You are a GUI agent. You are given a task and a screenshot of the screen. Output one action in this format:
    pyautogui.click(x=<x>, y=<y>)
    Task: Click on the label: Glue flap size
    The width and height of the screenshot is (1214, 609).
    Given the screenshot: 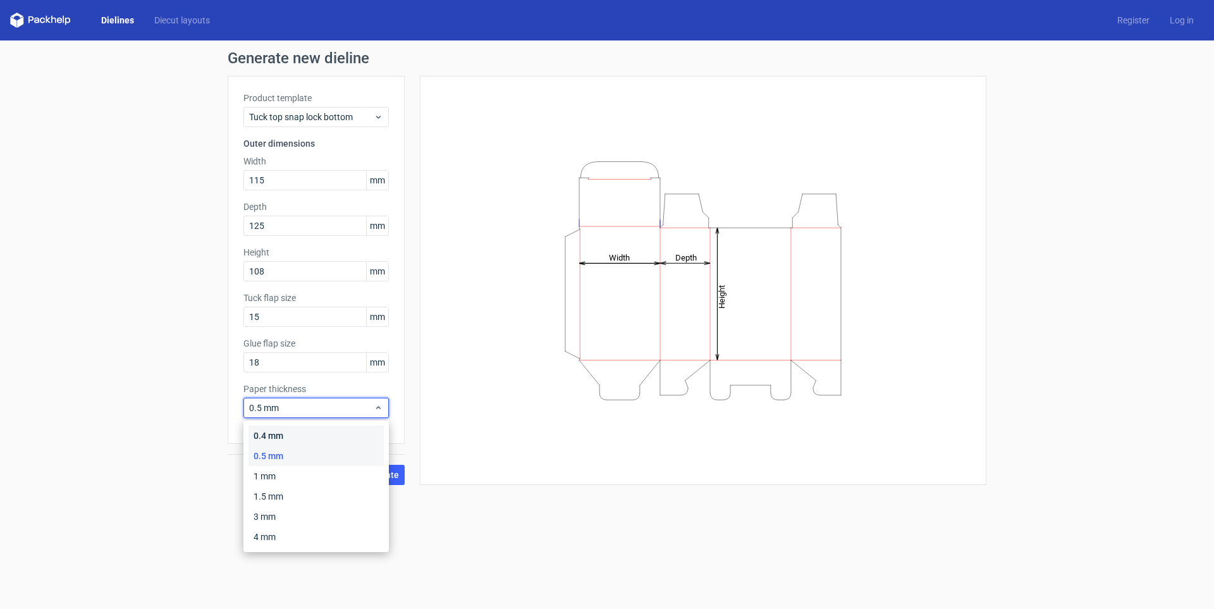 What is the action you would take?
    pyautogui.click(x=316, y=343)
    